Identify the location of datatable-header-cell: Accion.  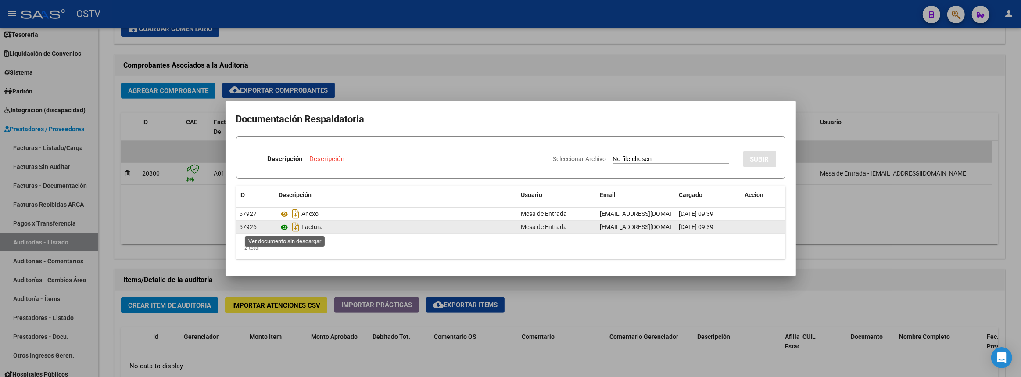
(763, 195).